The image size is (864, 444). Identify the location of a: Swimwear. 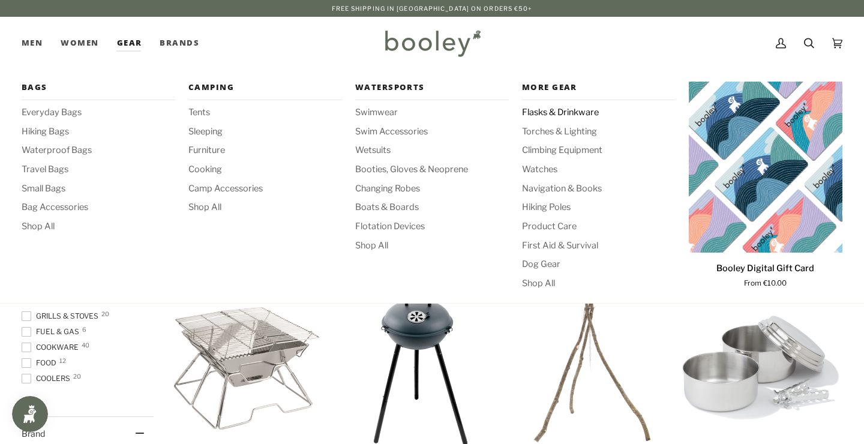
(432, 113).